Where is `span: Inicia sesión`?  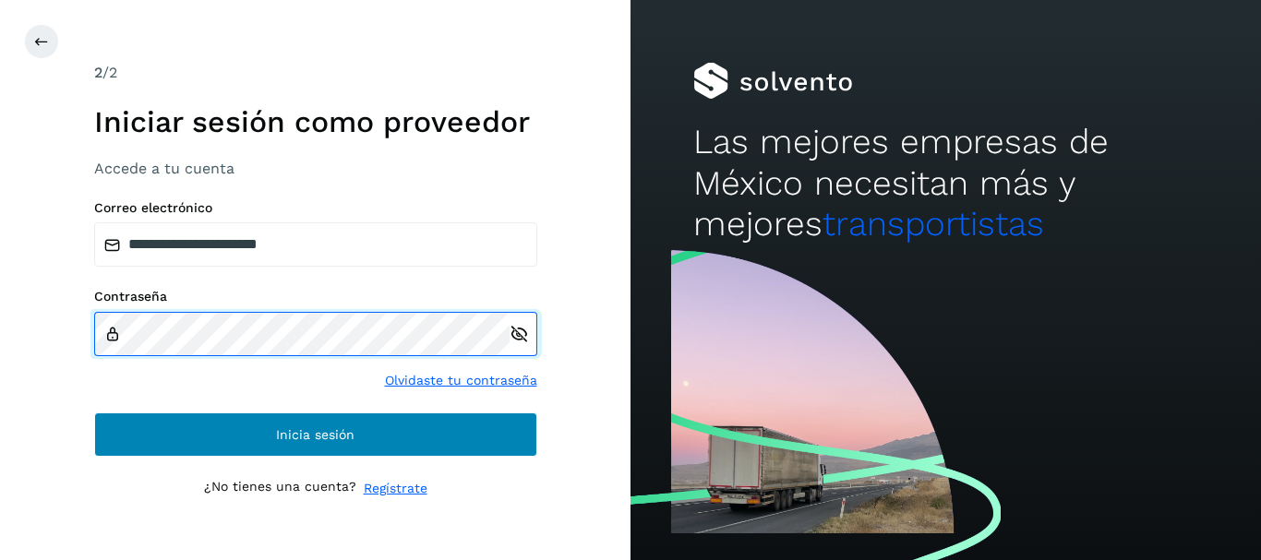 span: Inicia sesión is located at coordinates (315, 435).